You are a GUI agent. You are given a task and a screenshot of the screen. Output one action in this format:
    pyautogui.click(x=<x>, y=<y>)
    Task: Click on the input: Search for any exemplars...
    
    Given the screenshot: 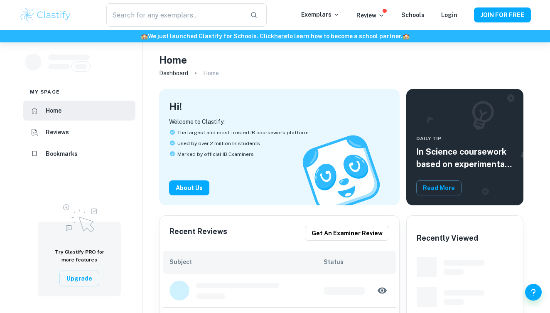 What is the action you would take?
    pyautogui.click(x=175, y=15)
    